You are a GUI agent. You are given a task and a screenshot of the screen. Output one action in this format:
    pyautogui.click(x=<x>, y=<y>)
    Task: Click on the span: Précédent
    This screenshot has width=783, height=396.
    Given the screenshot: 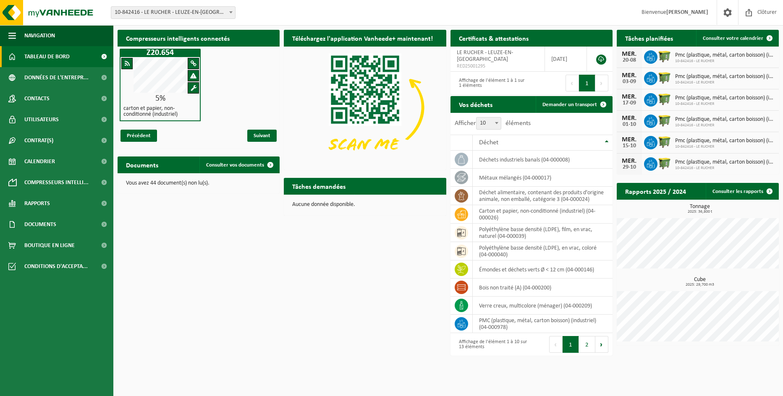 What is the action you would take?
    pyautogui.click(x=139, y=136)
    